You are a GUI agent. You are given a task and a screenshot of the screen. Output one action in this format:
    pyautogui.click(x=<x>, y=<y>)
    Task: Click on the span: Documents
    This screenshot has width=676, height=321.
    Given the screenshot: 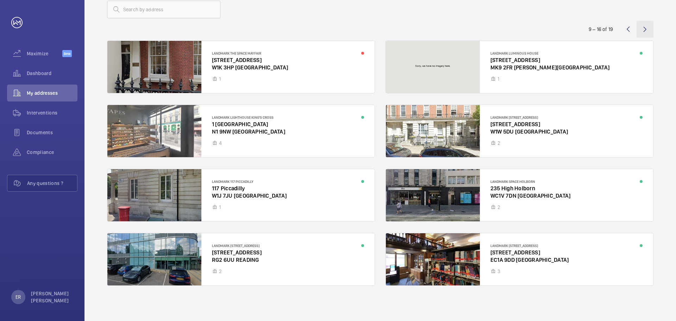 What is the action you would take?
    pyautogui.click(x=52, y=132)
    